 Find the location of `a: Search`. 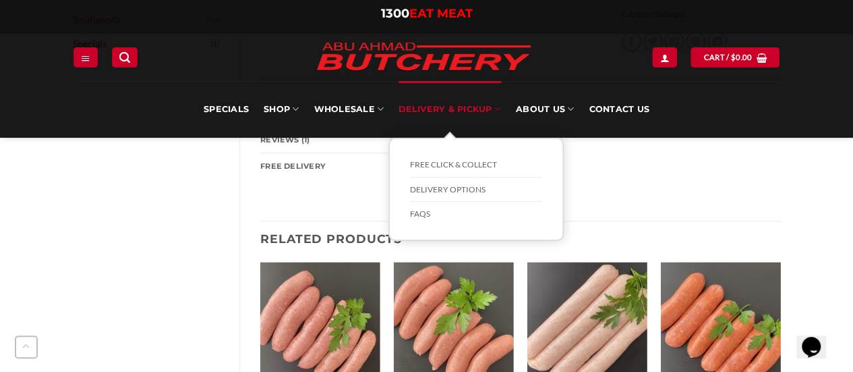

a: Search is located at coordinates (125, 57).